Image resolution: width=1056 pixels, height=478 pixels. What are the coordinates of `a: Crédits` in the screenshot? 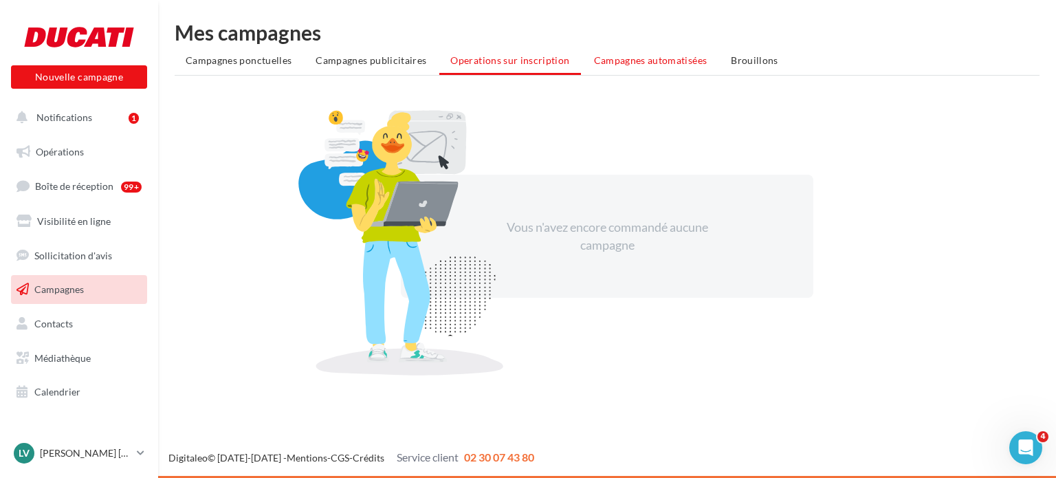 It's located at (369, 457).